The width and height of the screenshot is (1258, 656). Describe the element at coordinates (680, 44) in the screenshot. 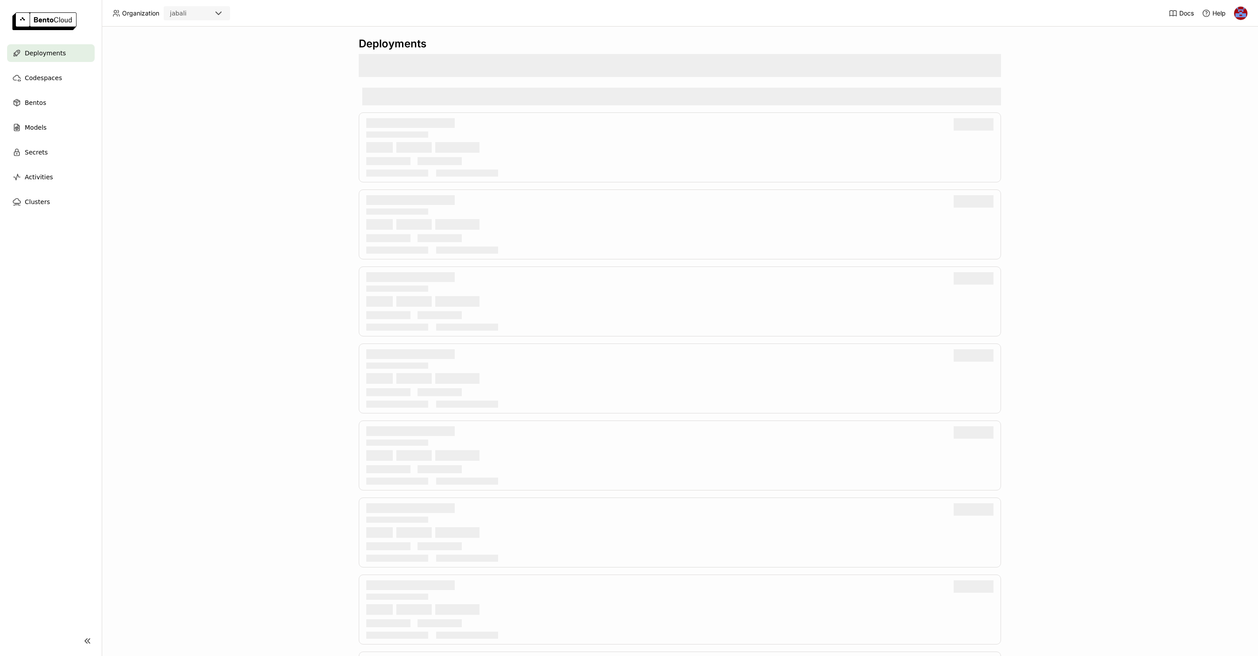

I see `div: Deployments` at that location.